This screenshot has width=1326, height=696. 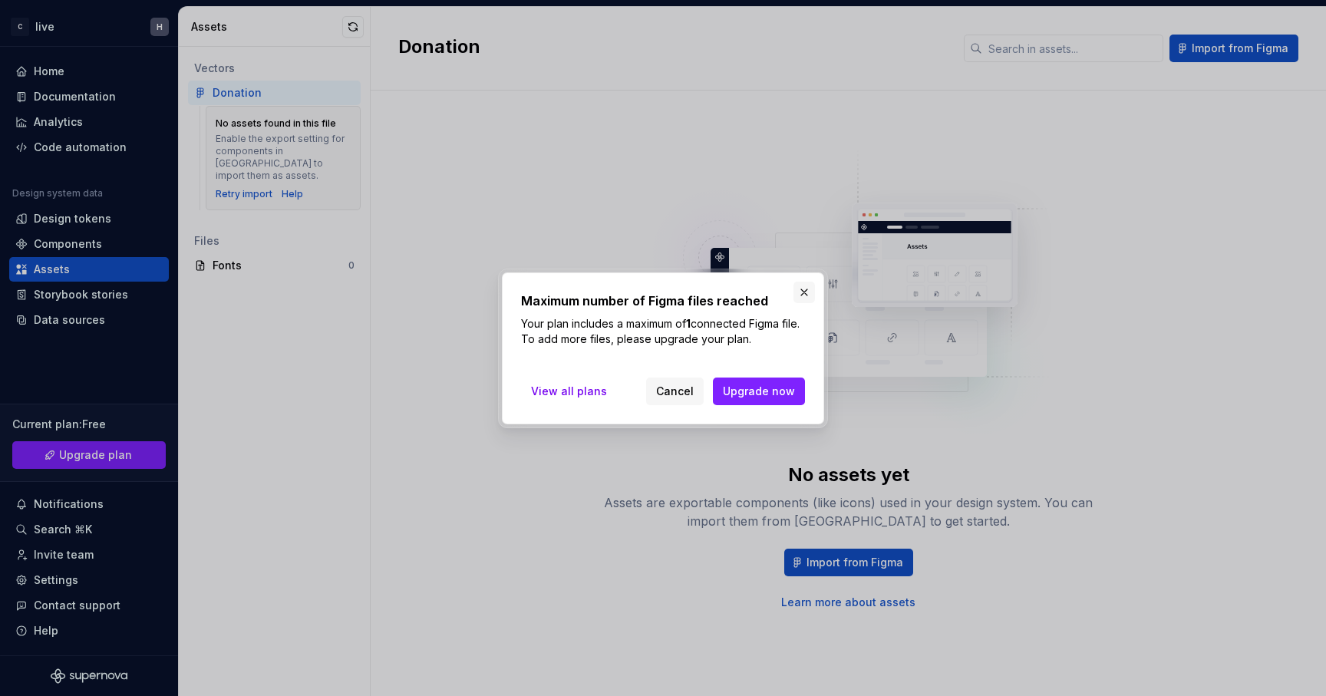 I want to click on a: View all plans, so click(x=569, y=391).